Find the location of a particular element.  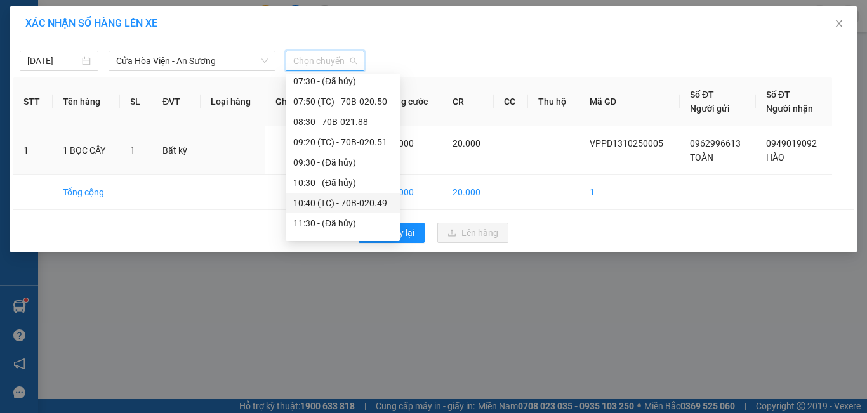

div: 10:30 - (Đã hủy) is located at coordinates (343, 183).